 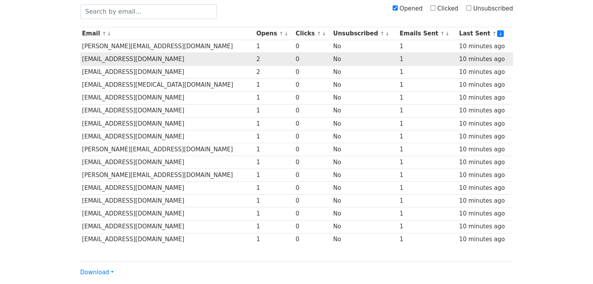 I want to click on th: Clicks, so click(x=312, y=34).